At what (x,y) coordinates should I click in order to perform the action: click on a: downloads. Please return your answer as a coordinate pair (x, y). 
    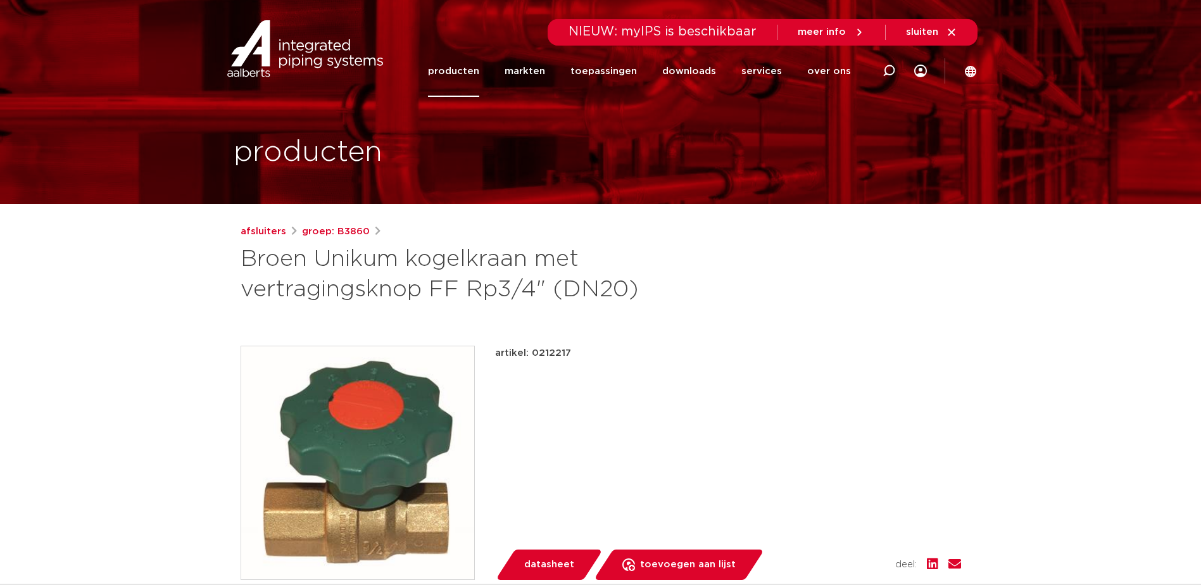
    Looking at the image, I should click on (689, 71).